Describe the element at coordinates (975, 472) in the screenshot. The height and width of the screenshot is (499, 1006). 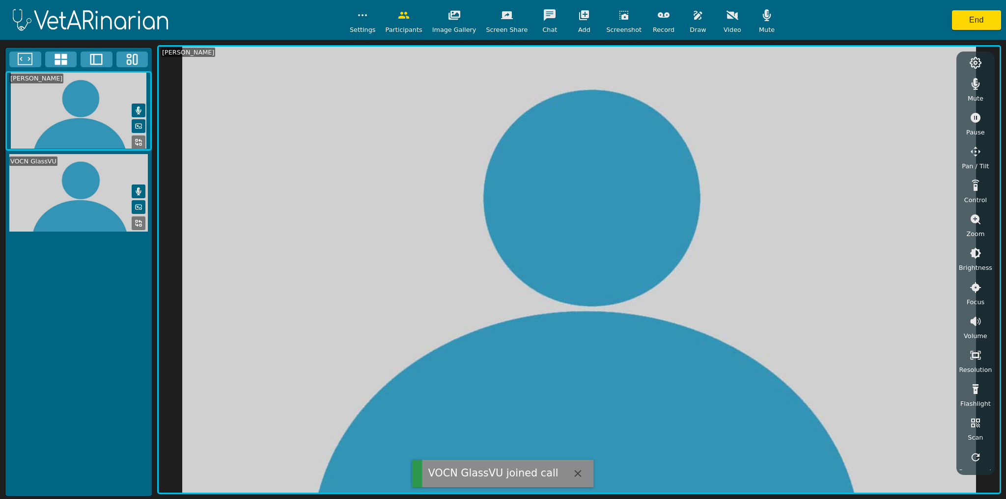
I see `span: Reconnect` at that location.